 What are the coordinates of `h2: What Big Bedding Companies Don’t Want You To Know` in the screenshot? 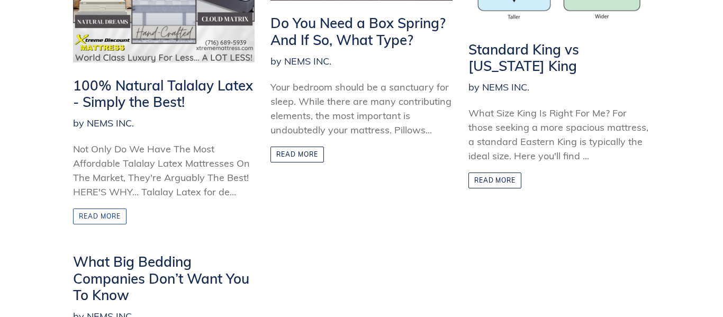 It's located at (164, 279).